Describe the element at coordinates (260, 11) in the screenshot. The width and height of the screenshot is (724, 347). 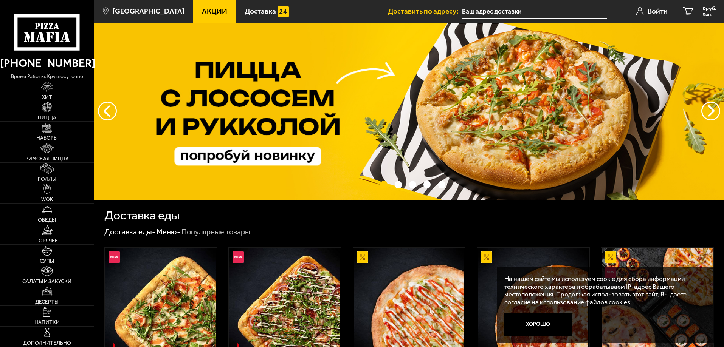
I see `span: Доставка` at that location.